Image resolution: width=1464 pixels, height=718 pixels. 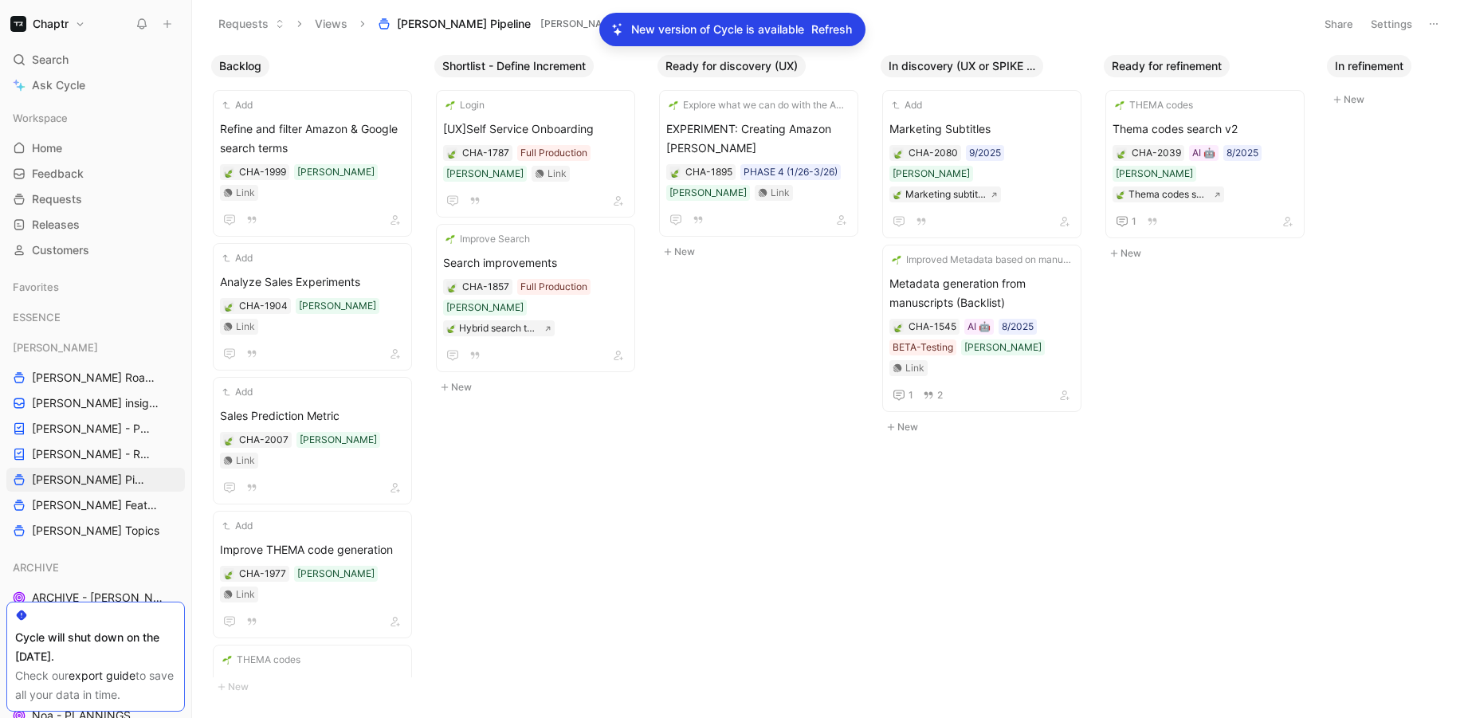 What do you see at coordinates (57, 174) in the screenshot?
I see `span: Feedback` at bounding box center [57, 174].